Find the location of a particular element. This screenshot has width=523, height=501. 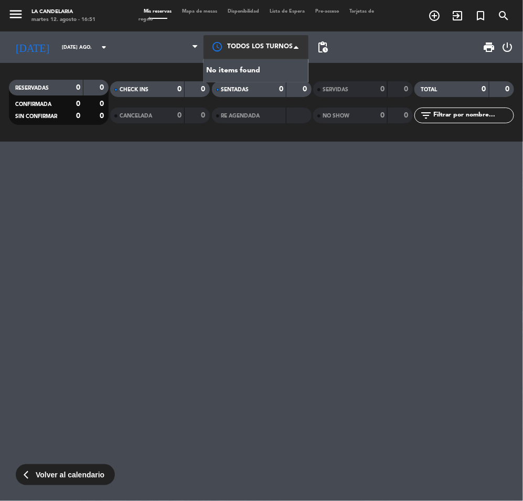

span: Disponibilidad is located at coordinates (243, 11).